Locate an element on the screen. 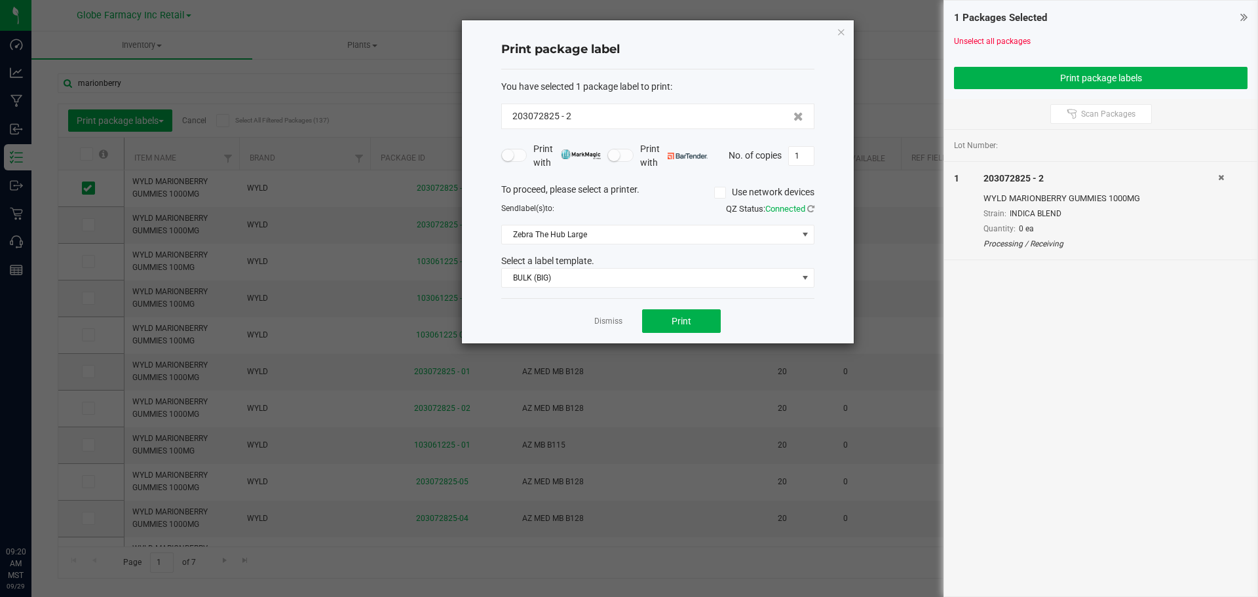  span: label(s) is located at coordinates (532, 208).